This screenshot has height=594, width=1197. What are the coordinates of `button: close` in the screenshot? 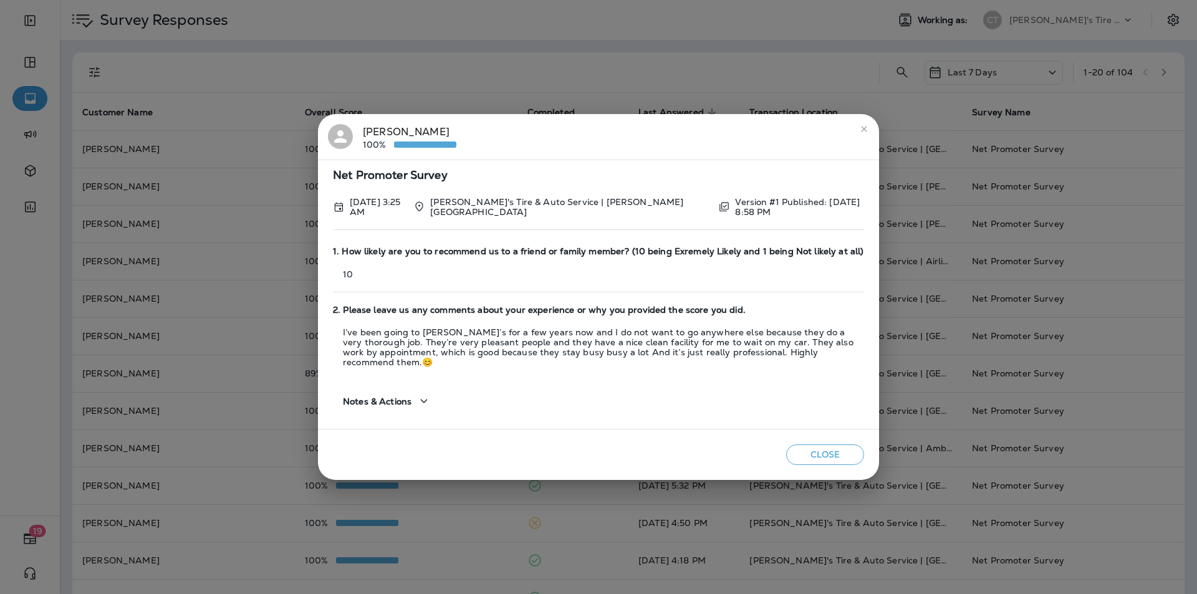 It's located at (864, 129).